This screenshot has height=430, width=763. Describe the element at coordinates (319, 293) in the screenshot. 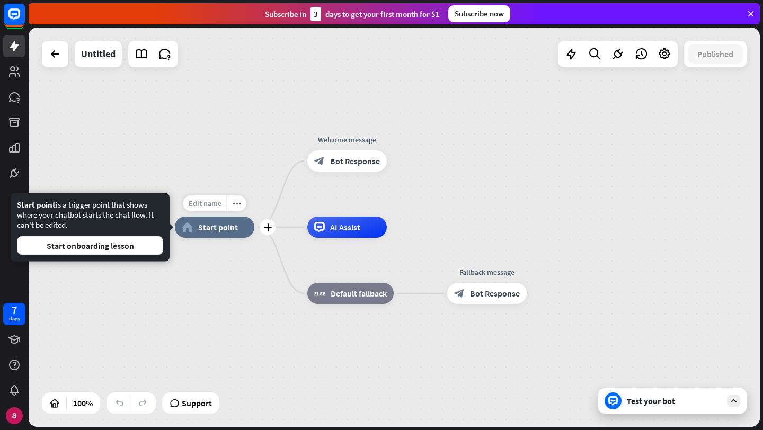

I see `i: block_fallback` at that location.